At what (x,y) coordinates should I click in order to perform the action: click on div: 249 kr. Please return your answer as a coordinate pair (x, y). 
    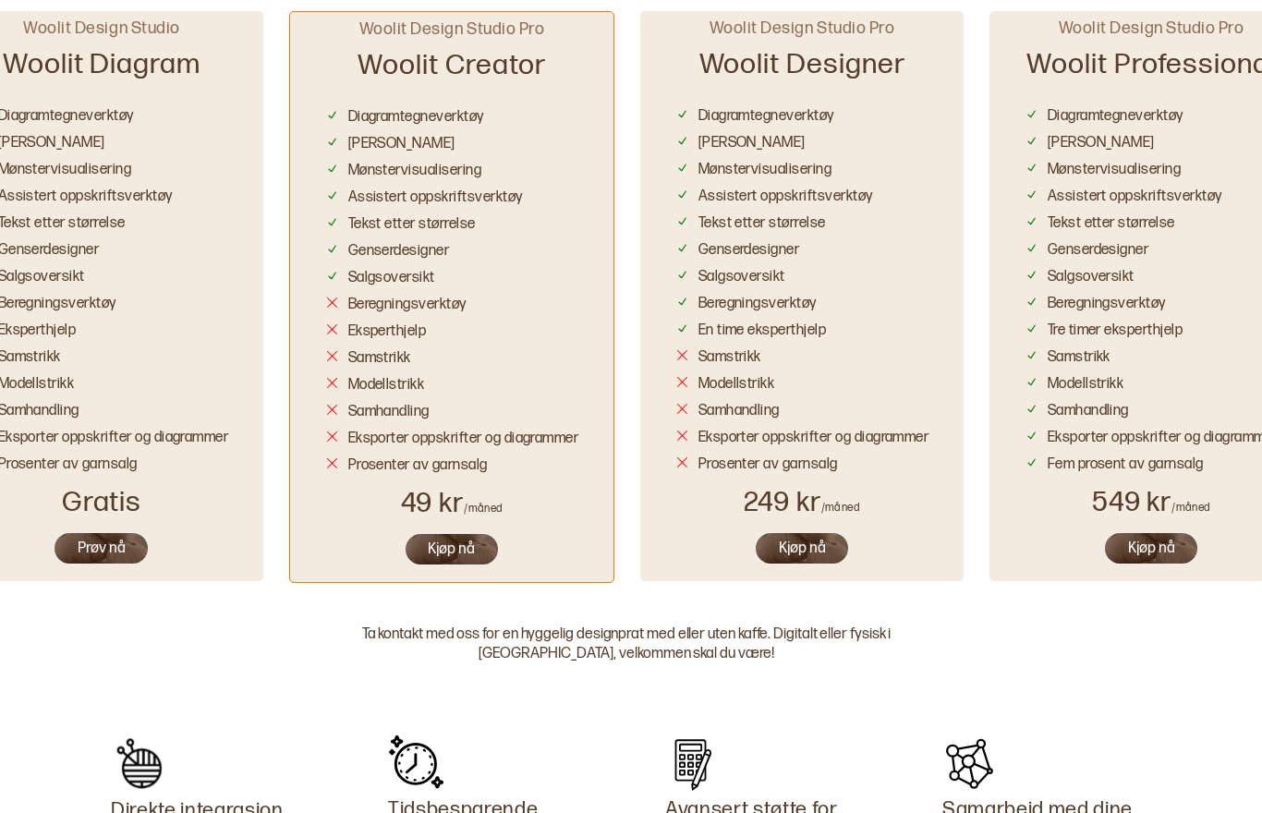
    Looking at the image, I should click on (802, 503).